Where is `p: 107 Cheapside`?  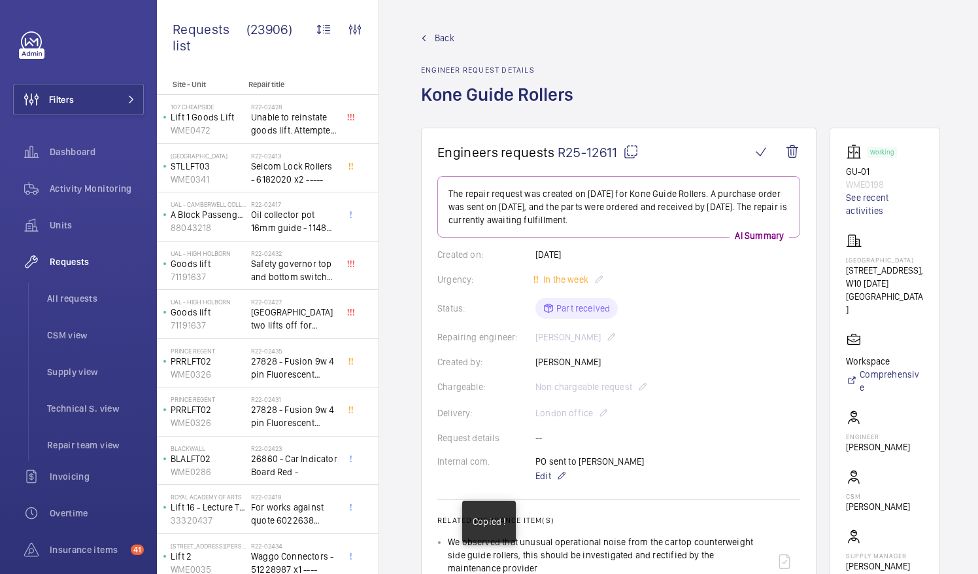
p: 107 Cheapside is located at coordinates (208, 107).